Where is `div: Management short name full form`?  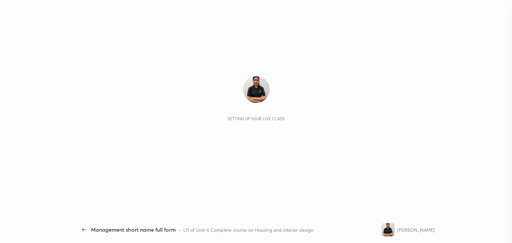
div: Management short name full form is located at coordinates (133, 230).